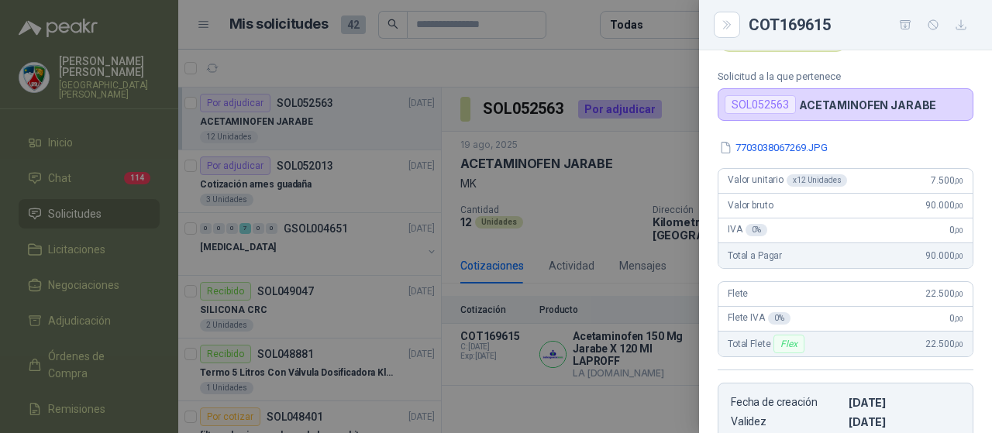 The image size is (992, 433). Describe the element at coordinates (846, 76) in the screenshot. I see `p: Solicitud a la que pertenece` at that location.